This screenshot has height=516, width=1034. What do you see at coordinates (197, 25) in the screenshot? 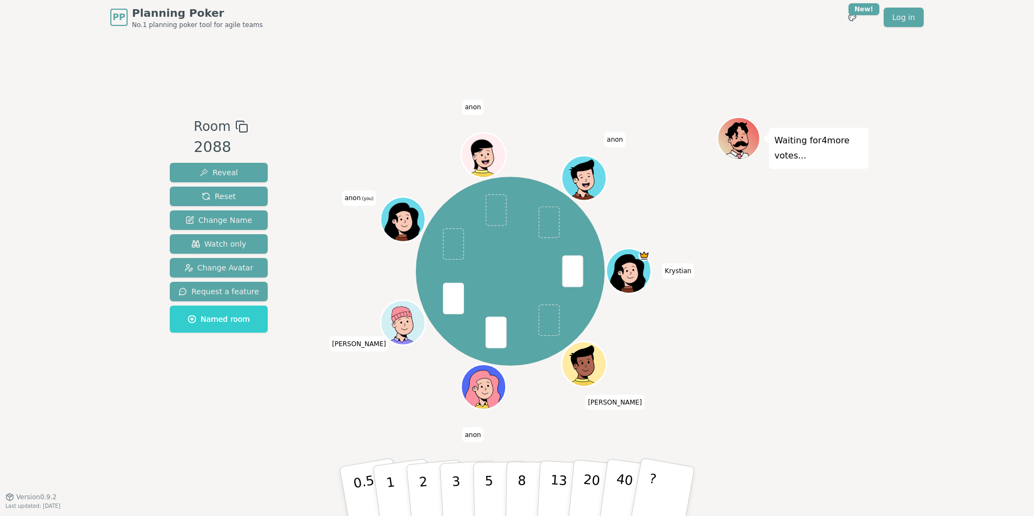
I see `span: No.1 planning poker tool for agile teams` at bounding box center [197, 25].